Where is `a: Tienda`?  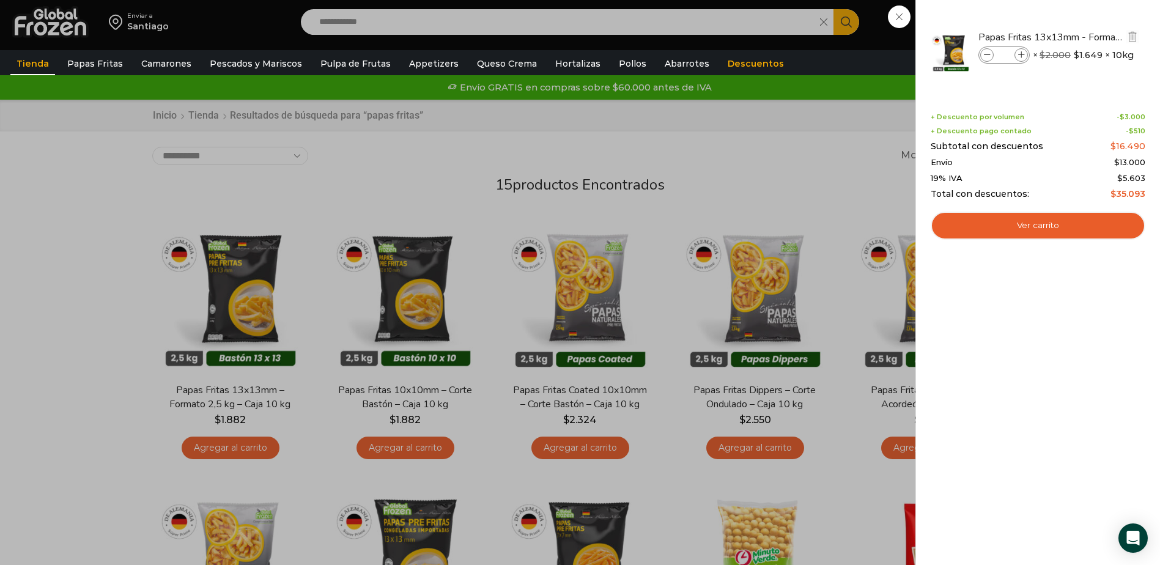
a: Tienda is located at coordinates (32, 64).